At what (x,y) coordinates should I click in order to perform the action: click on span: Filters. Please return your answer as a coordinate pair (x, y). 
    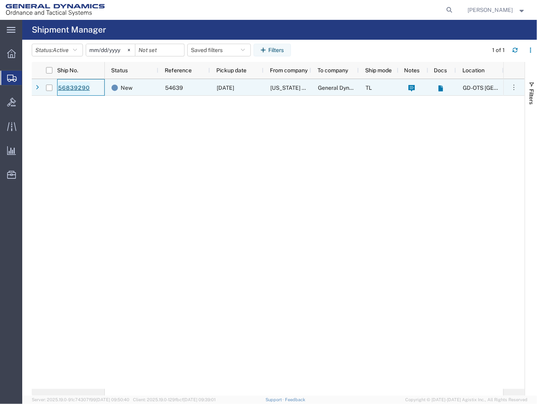
    Looking at the image, I should click on (532, 96).